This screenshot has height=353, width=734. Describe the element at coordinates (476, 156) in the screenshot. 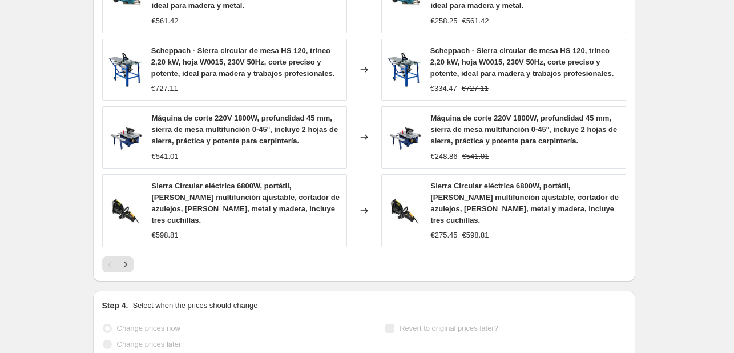

I see `strike: €541.01` at that location.